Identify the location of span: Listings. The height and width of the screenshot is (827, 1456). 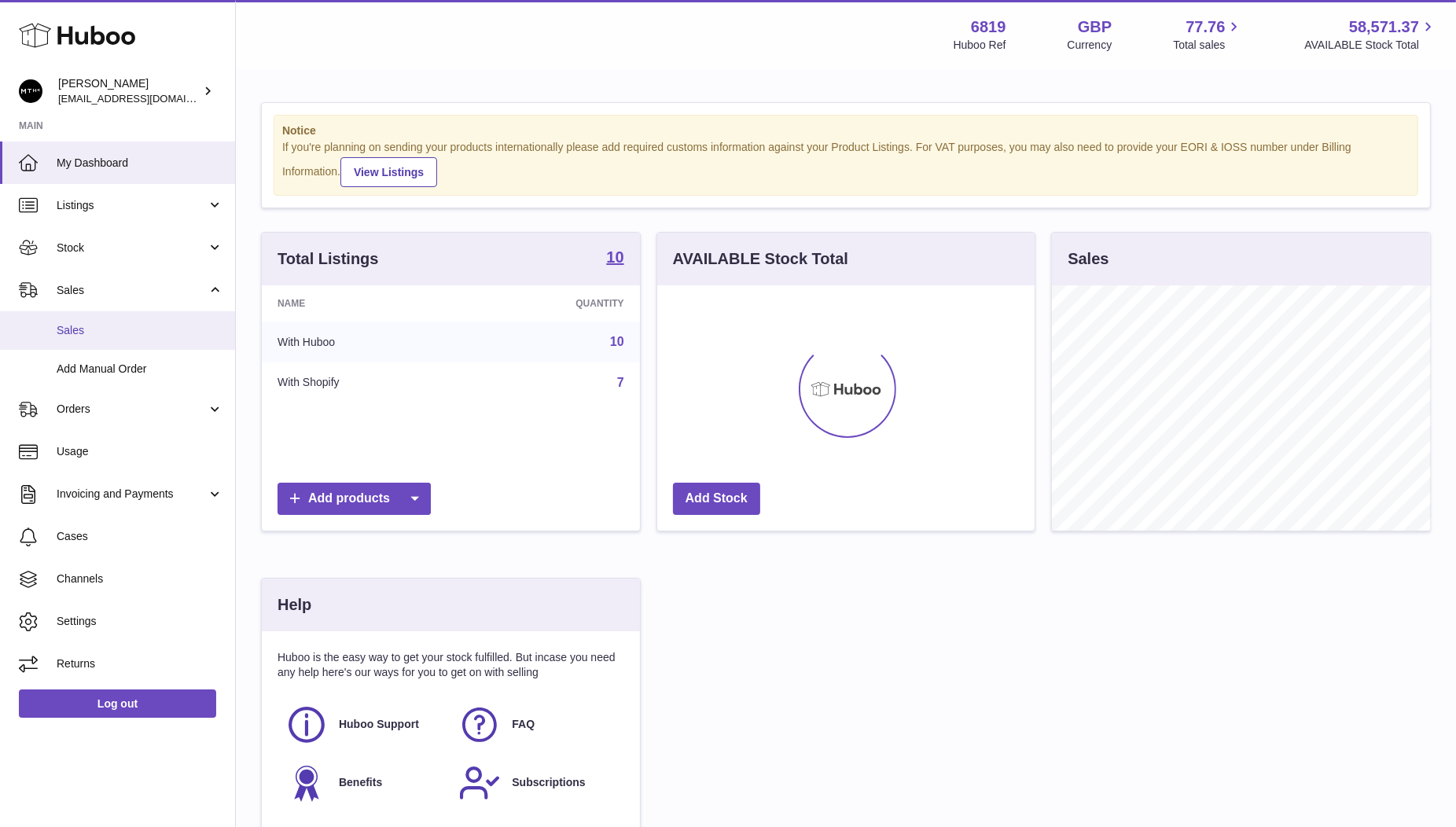
(131, 205).